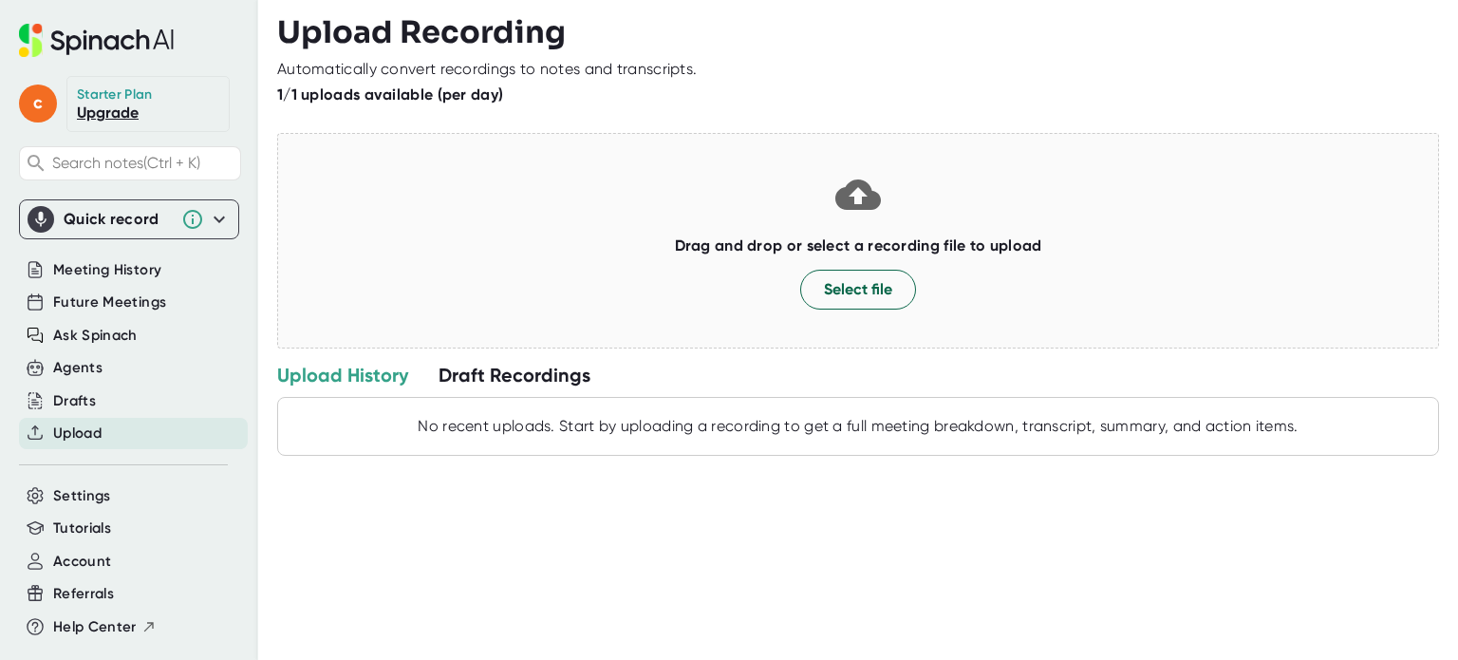 This screenshot has height=660, width=1458. Describe the element at coordinates (343, 375) in the screenshot. I see `div: Upload History` at that location.